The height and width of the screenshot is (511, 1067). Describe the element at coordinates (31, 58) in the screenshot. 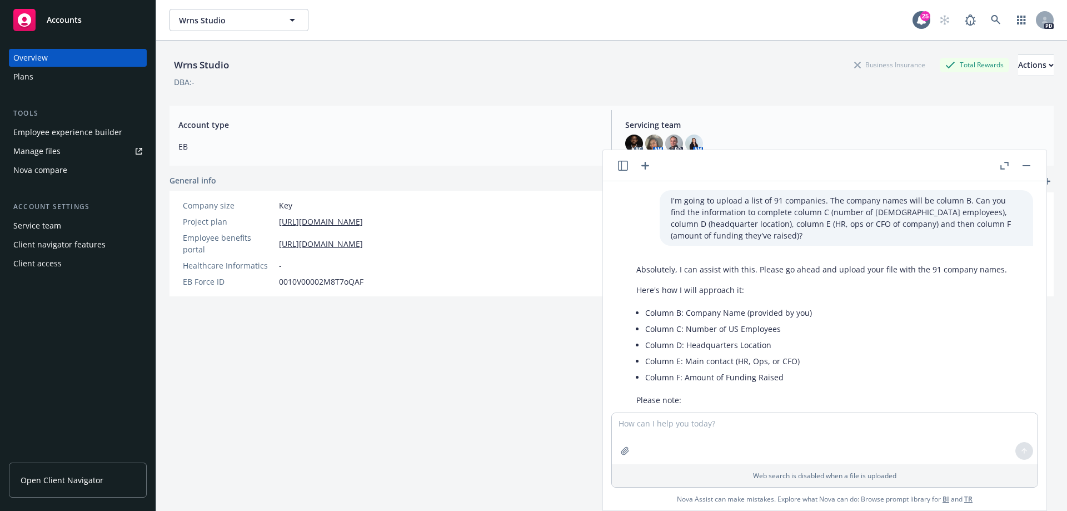

I see `div: Overview` at that location.